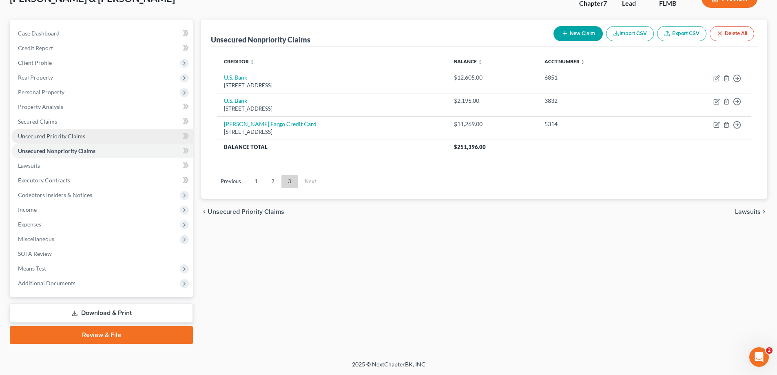  What do you see at coordinates (102, 33) in the screenshot?
I see `a: Case Dashboard` at bounding box center [102, 33].